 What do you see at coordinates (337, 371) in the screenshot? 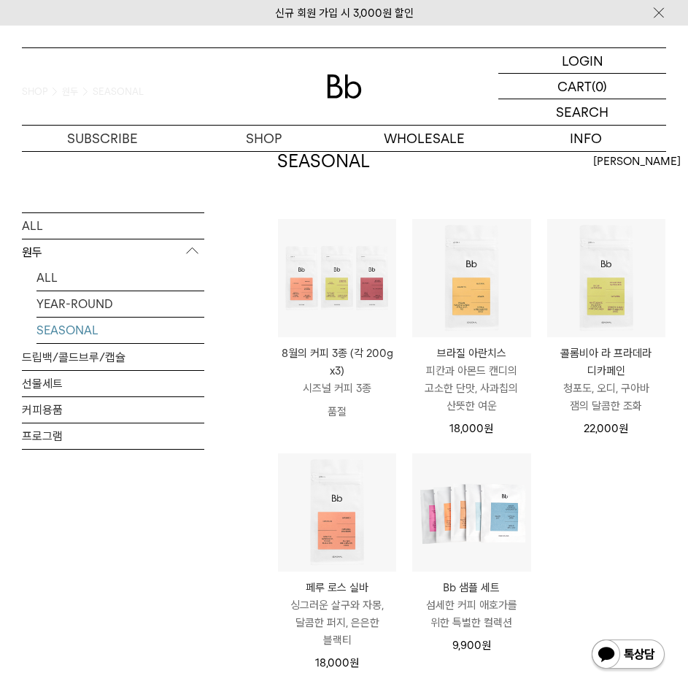
I see `a: 8월의 커피 3종 (각 200g x3) 시즈널 커피 3종` at bounding box center [337, 371].